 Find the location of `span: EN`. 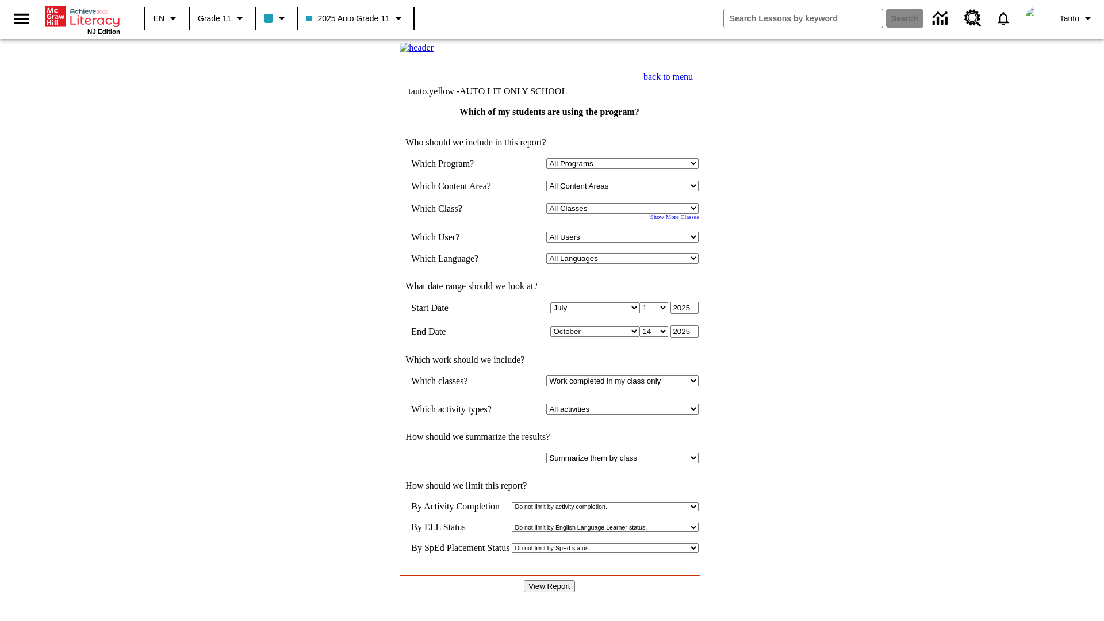

span: EN is located at coordinates (159, 18).